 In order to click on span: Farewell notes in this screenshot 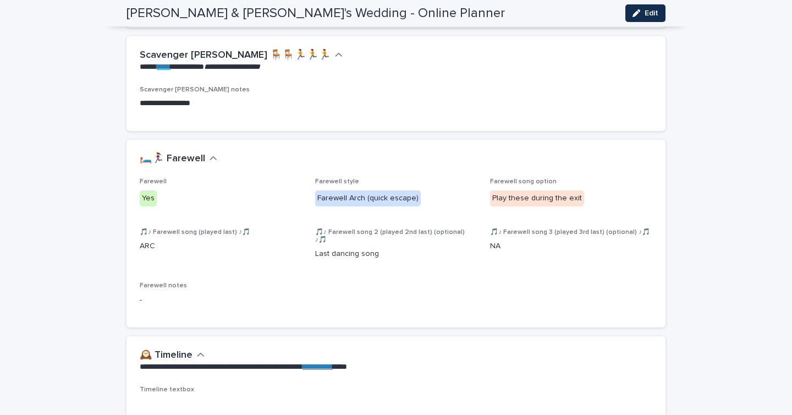, I will do `click(163, 286)`.